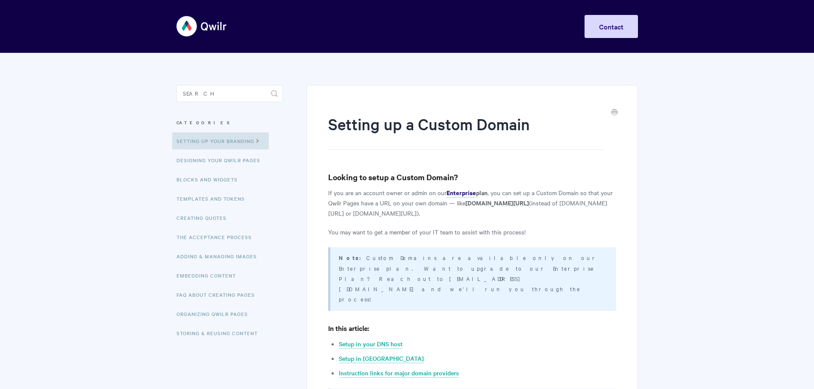  What do you see at coordinates (221, 141) in the screenshot?
I see `a: Setting up your Branding` at bounding box center [221, 141].